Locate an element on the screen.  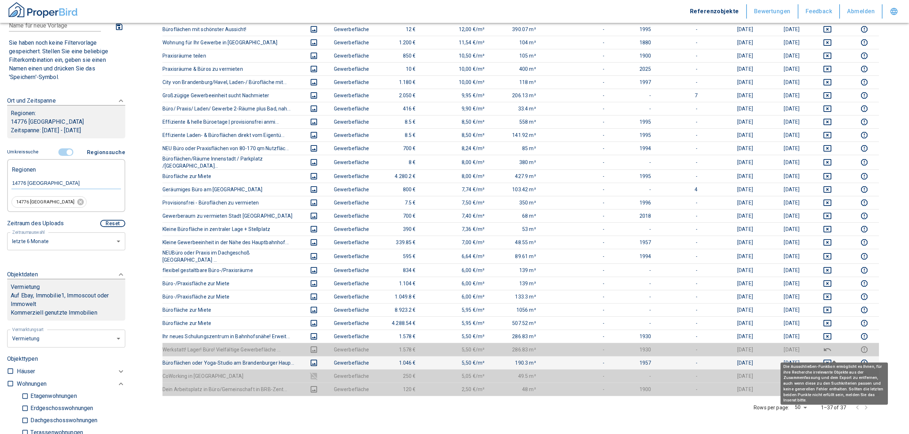
th: City von Brandenburg/Havel, Laden-/ Bürofläche mit... is located at coordinates (231, 82).